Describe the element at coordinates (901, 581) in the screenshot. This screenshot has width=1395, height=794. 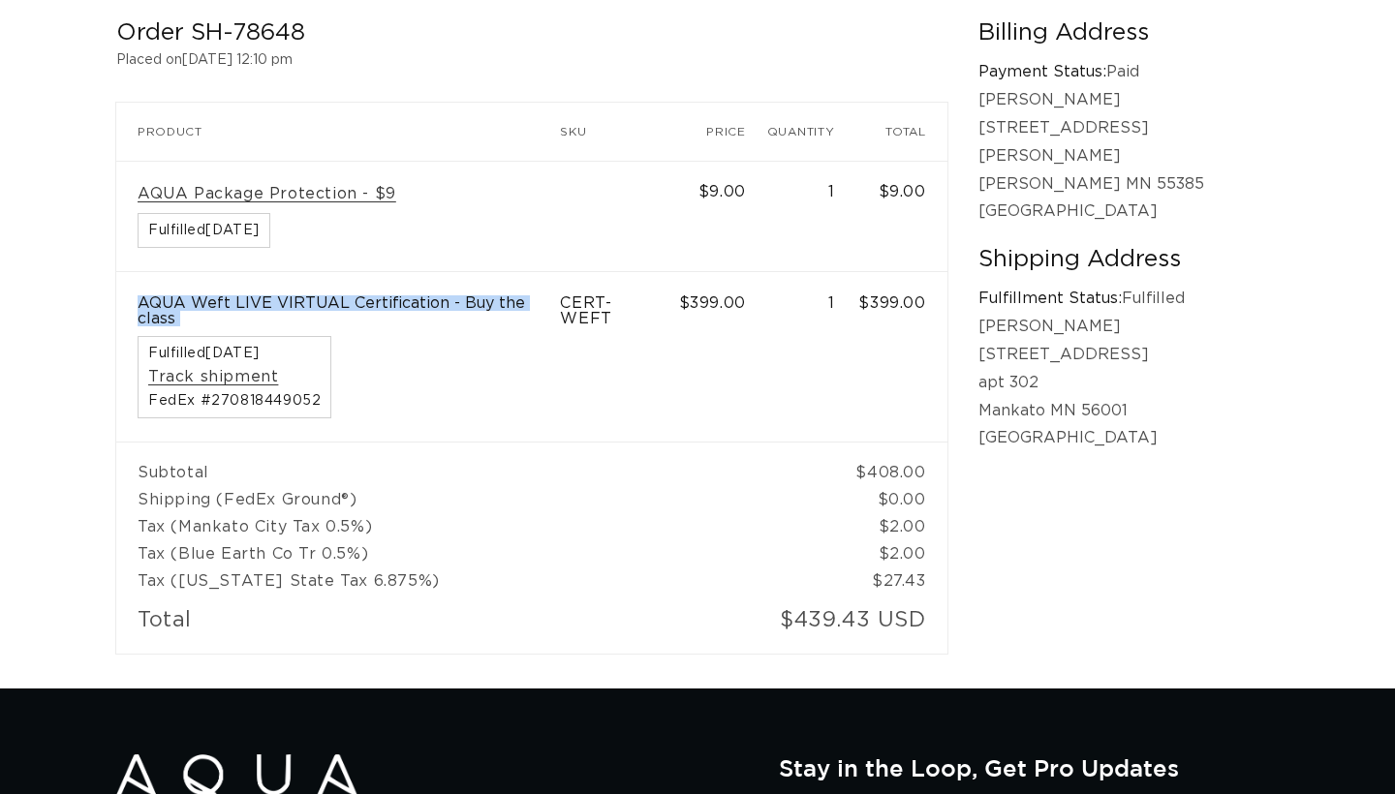
I see `td: $27.43` at that location.